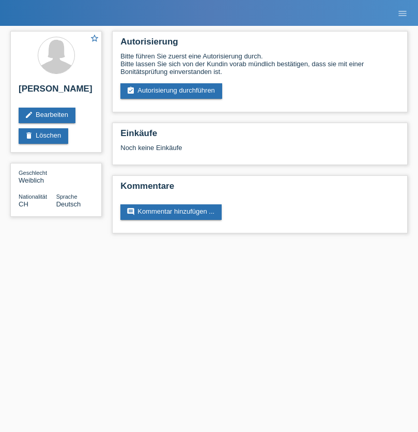  I want to click on h2: Autorisierung, so click(260, 44).